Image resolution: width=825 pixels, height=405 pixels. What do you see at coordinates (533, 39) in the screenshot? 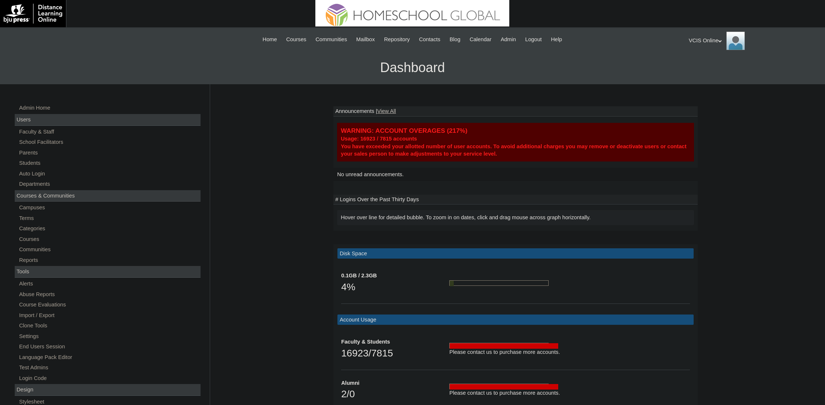
I see `a: Logout` at bounding box center [533, 39].